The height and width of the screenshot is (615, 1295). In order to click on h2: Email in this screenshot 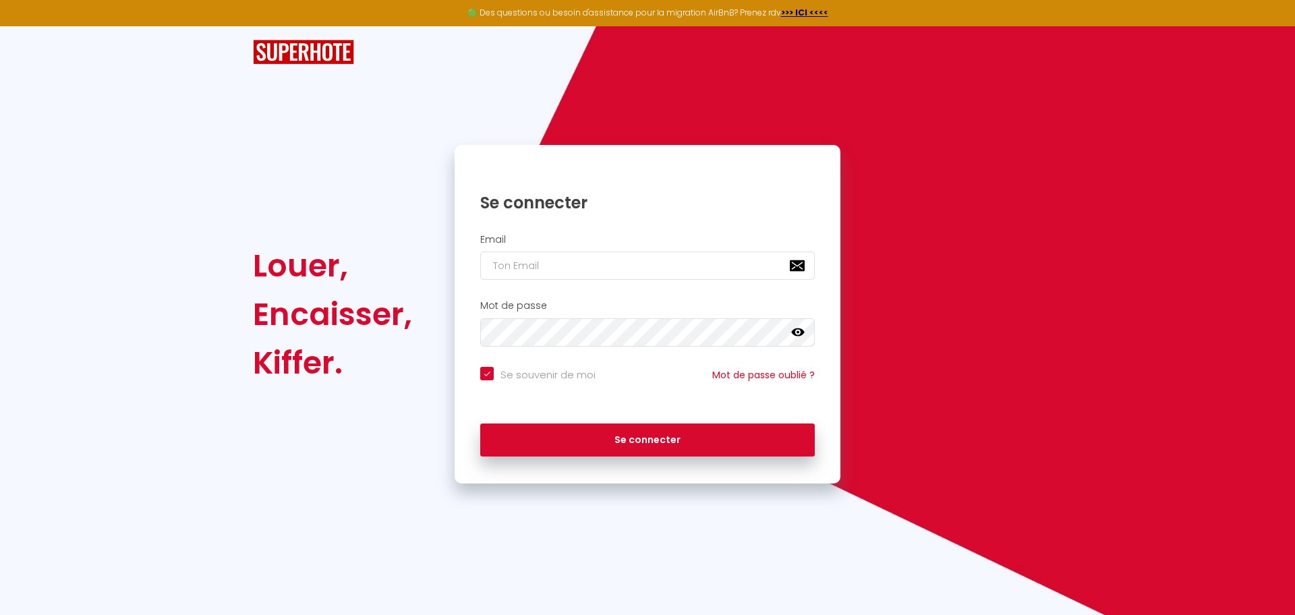, I will do `click(647, 239)`.